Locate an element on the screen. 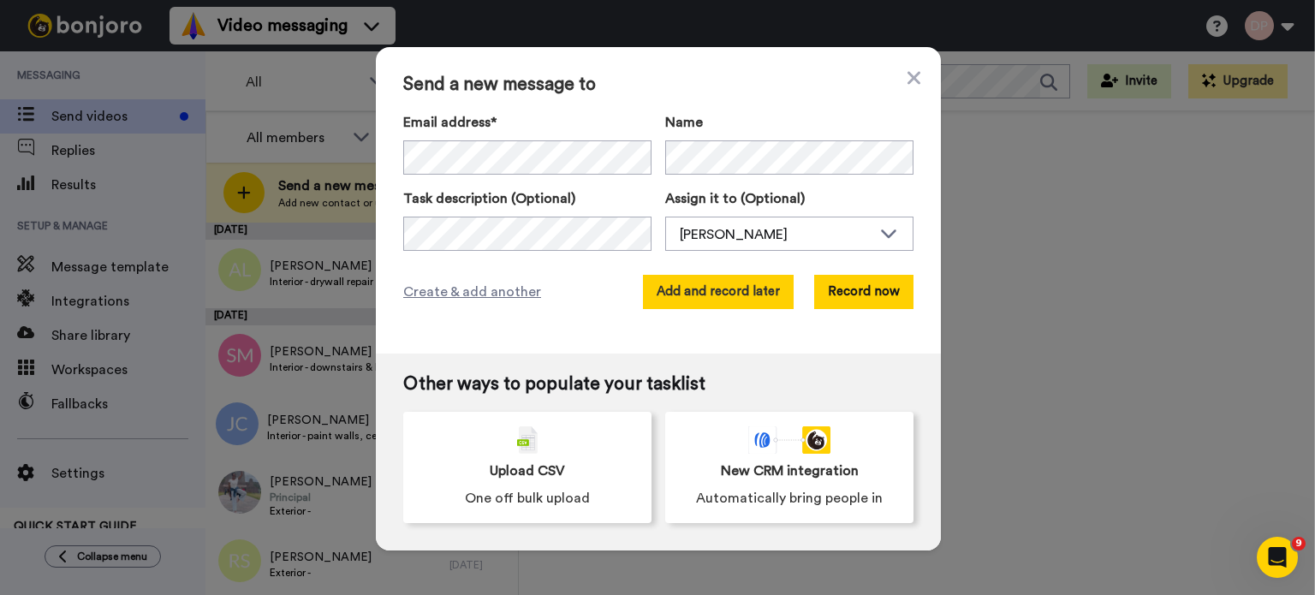 This screenshot has height=595, width=1315. label: Email address* is located at coordinates (527, 122).